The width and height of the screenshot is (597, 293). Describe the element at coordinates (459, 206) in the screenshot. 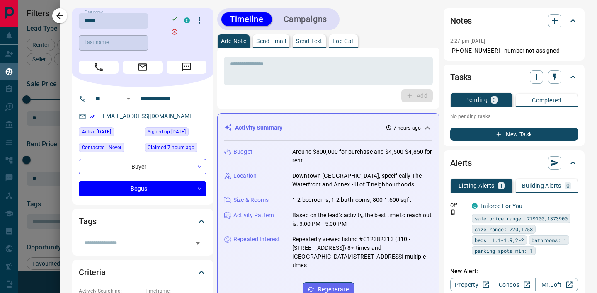

I see `p: Off` at that location.